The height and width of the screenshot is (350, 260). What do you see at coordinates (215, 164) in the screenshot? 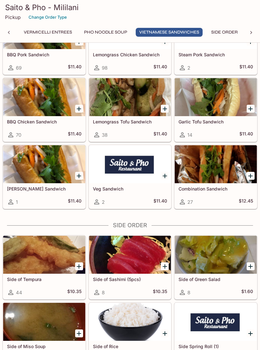
I see `div: Combination Sandwich` at bounding box center [215, 164].